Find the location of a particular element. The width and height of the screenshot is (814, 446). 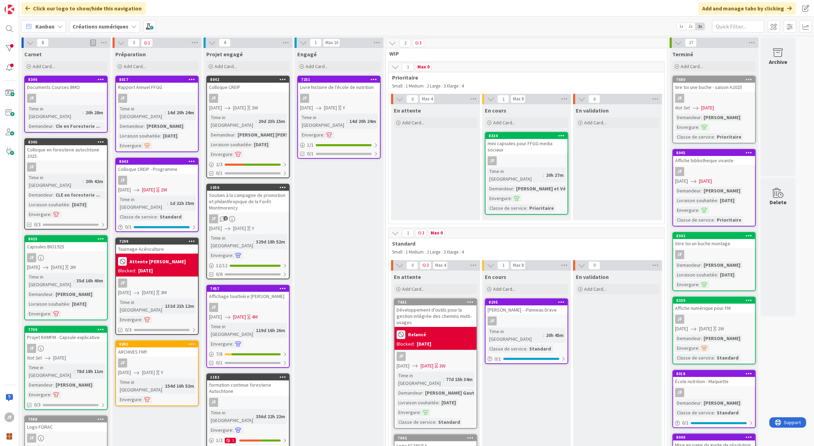

span: 0 / 1 is located at coordinates (128, 227).